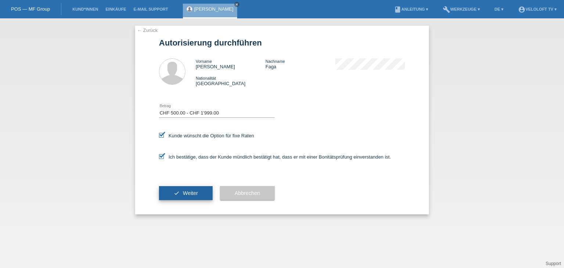 The height and width of the screenshot is (268, 564). Describe the element at coordinates (190, 193) in the screenshot. I see `span: Weiter` at that location.